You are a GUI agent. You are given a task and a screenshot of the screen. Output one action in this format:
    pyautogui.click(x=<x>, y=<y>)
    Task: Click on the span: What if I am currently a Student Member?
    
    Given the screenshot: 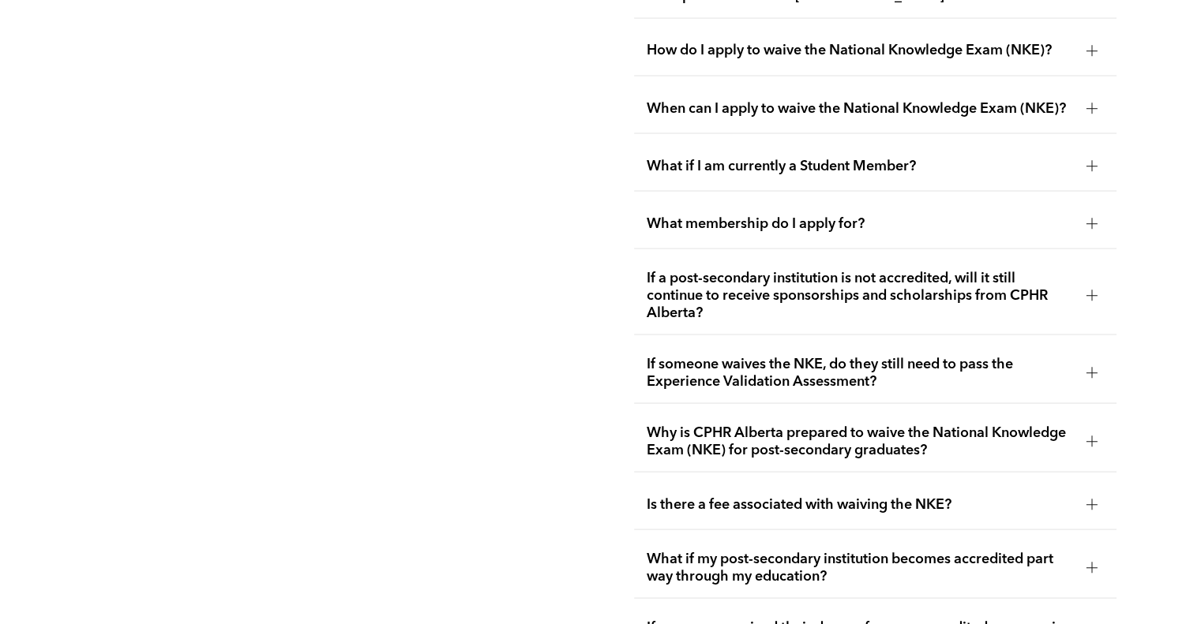 What is the action you would take?
    pyautogui.click(x=860, y=166)
    